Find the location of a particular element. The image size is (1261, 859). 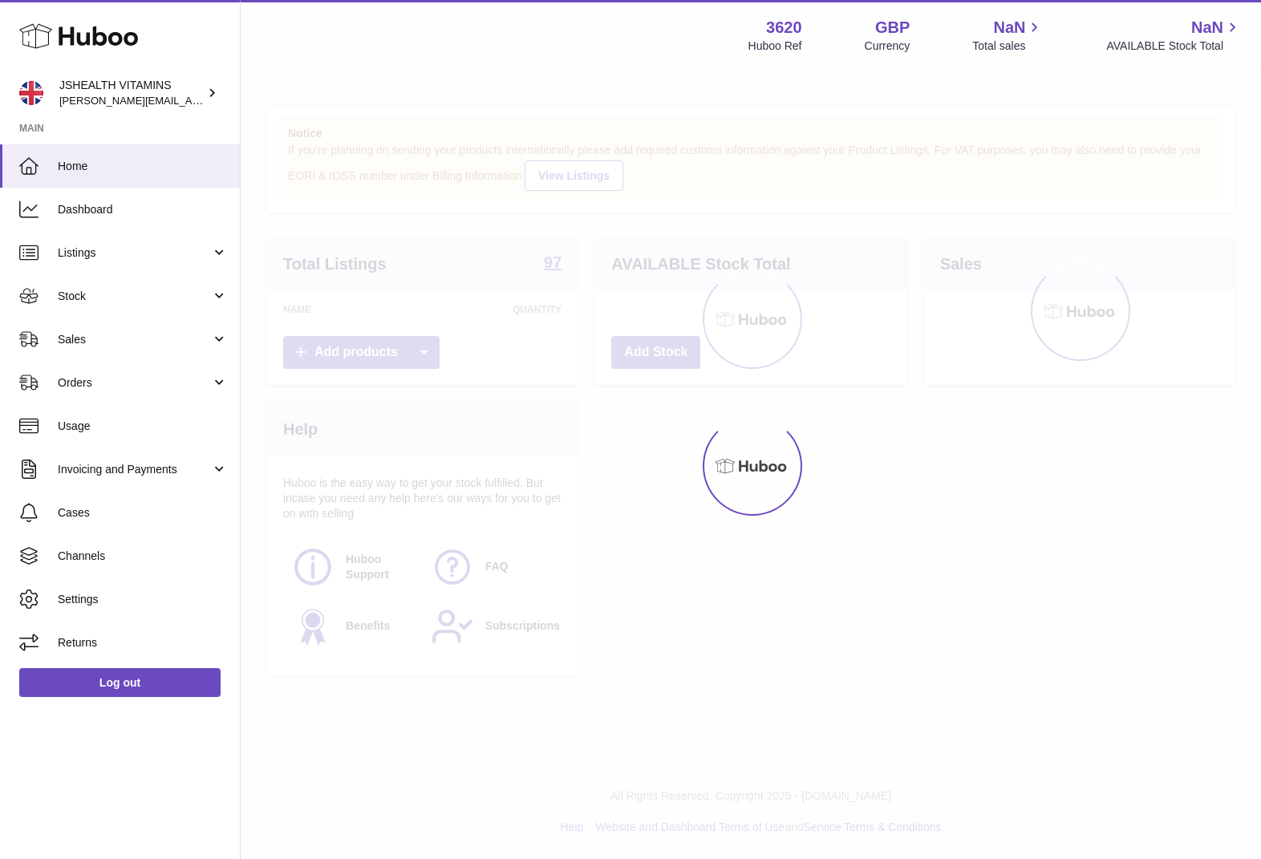

span: Sales is located at coordinates (134, 339).